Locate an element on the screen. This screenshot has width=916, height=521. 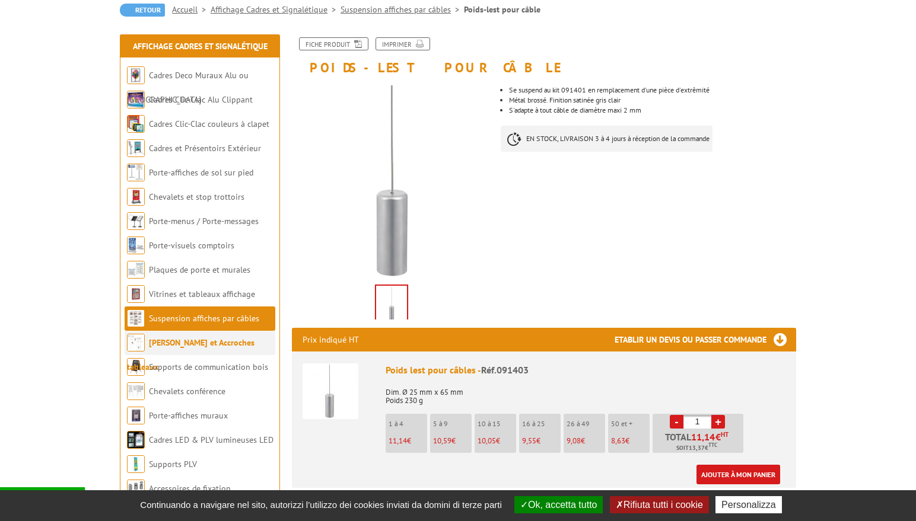
a: Accessoires de fixation is located at coordinates (190, 489).